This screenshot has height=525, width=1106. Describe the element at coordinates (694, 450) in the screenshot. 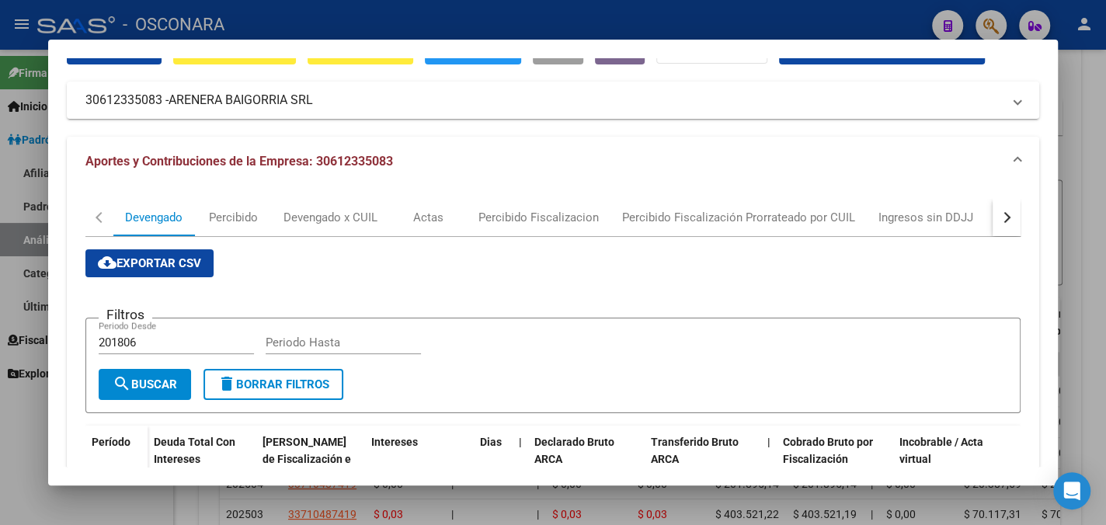

I see `span: Transferido Bruto ARCA` at that location.